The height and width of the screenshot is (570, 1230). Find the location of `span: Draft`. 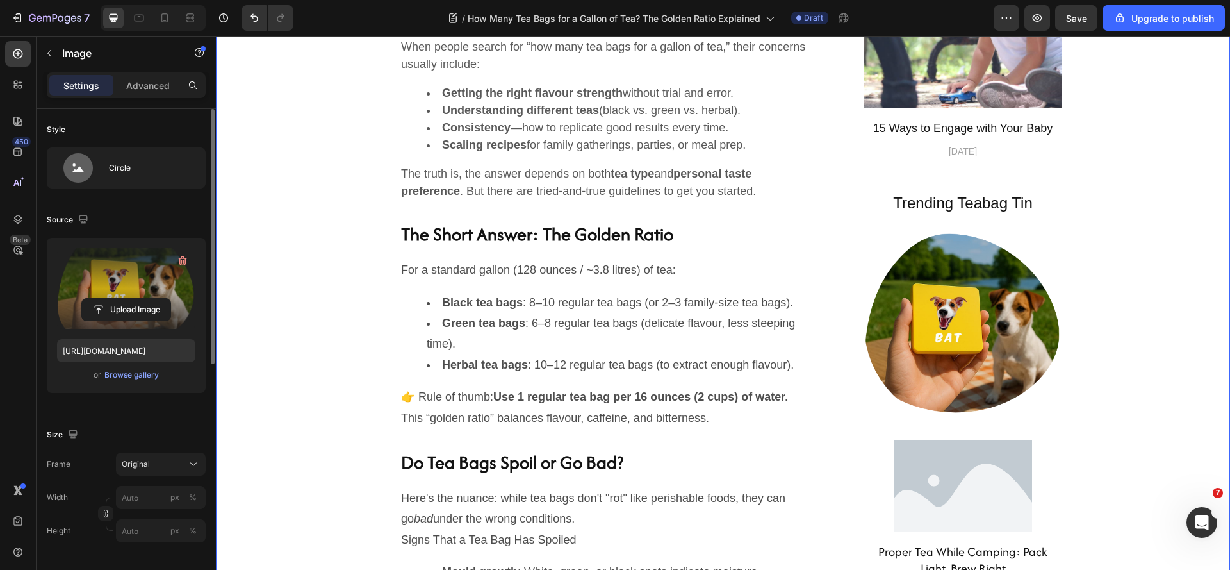

span: Draft is located at coordinates (814, 18).